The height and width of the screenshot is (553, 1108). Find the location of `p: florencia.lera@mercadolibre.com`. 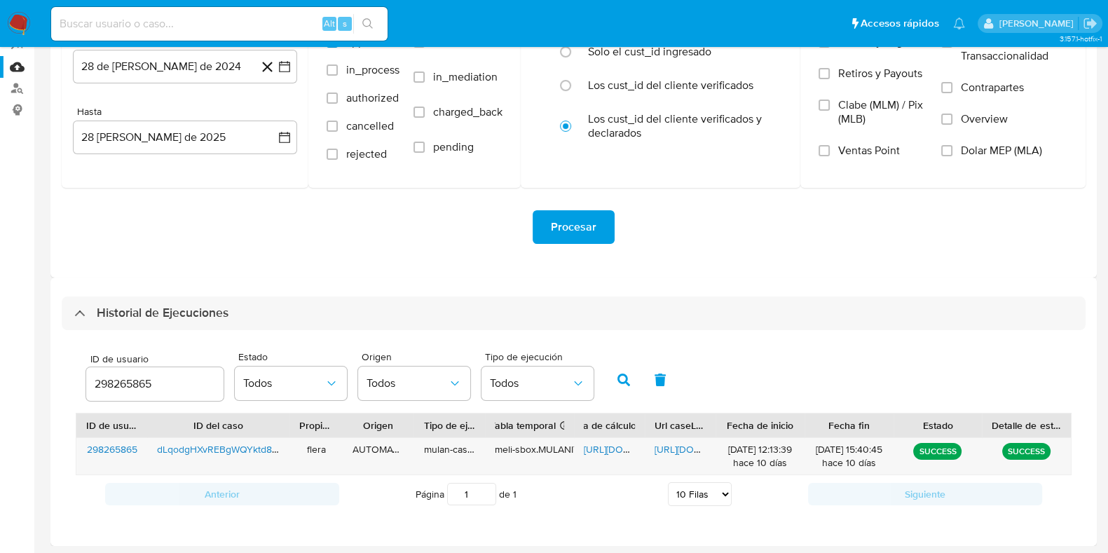

p: florencia.lera@mercadolibre.com is located at coordinates (1038, 23).